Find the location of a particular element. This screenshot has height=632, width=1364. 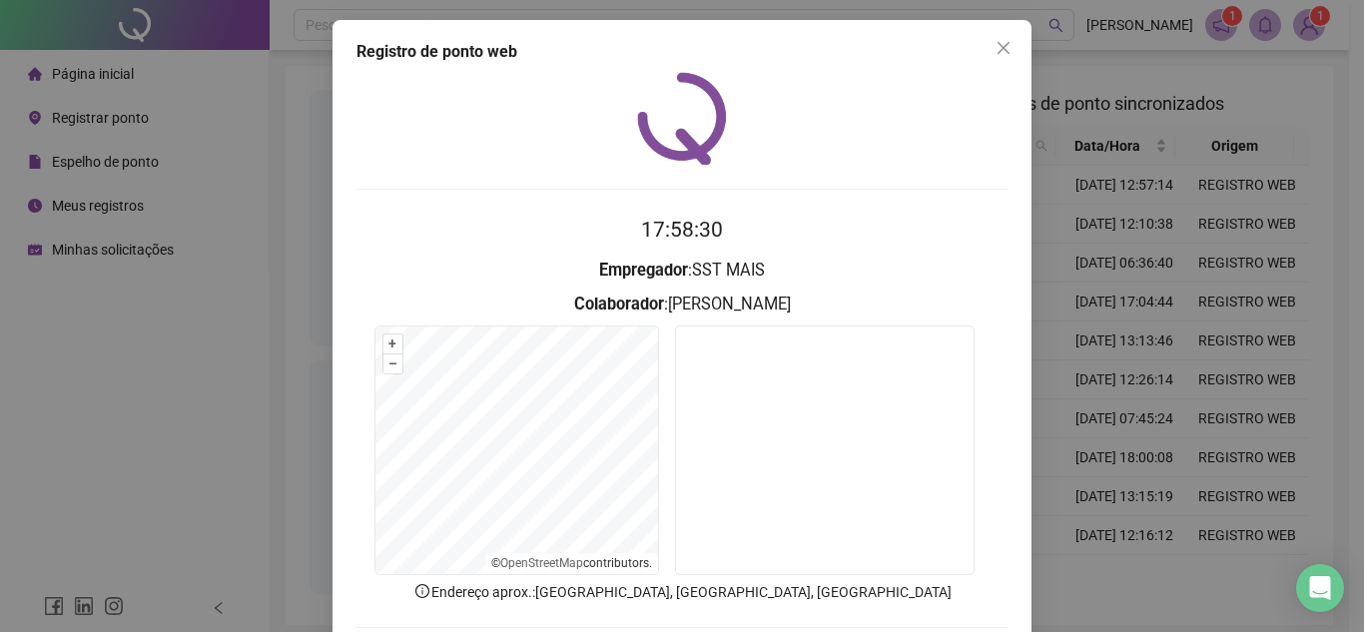

li: © contributors. is located at coordinates (571, 563).